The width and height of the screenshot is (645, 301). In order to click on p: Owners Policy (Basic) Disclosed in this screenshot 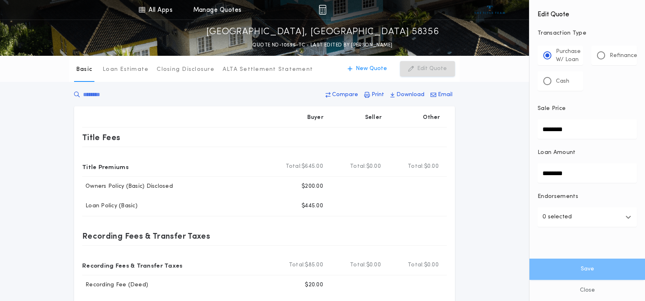, I will do `click(127, 186)`.